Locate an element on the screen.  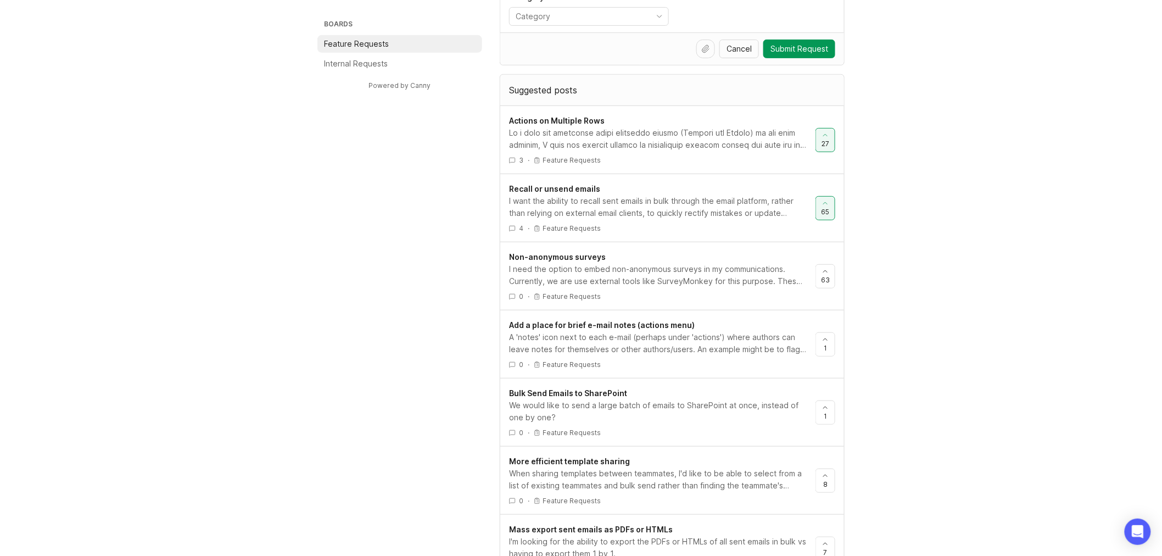
span: 8 is located at coordinates (825, 484).